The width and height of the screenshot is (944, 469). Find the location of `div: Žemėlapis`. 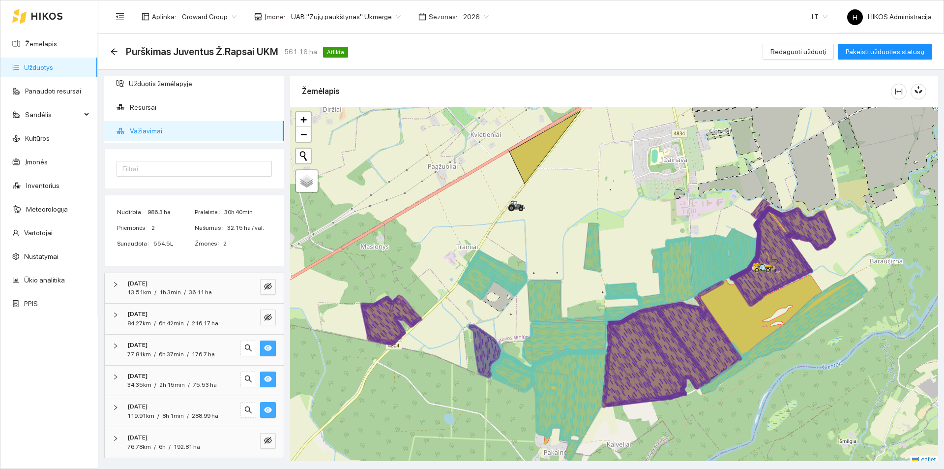

div: Žemėlapis is located at coordinates (597, 91).